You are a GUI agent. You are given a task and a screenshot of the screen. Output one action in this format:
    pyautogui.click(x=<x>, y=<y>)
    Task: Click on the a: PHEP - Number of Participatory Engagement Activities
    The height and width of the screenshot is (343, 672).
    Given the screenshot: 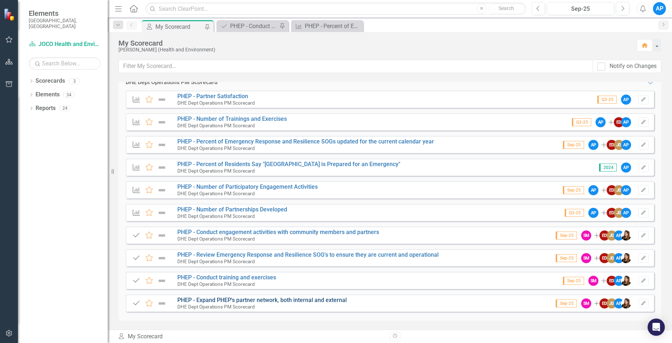 What is the action you would take?
    pyautogui.click(x=247, y=186)
    